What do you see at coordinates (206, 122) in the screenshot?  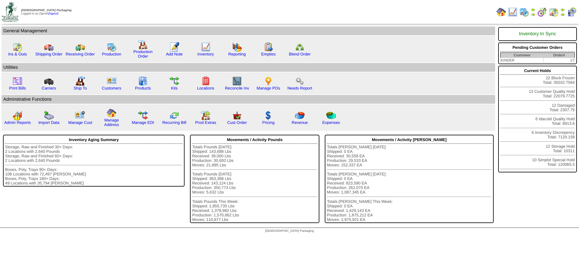 I see `a: Prod Extras` at bounding box center [206, 122].